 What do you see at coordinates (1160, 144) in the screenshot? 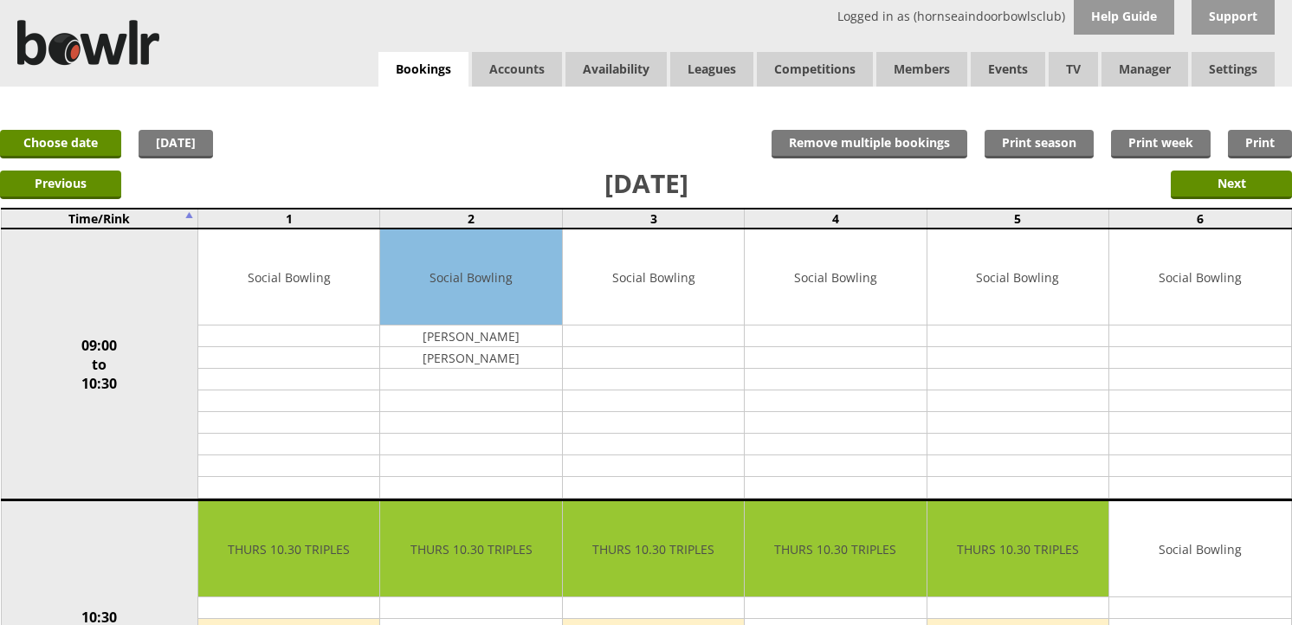
I see `a: Print week` at bounding box center [1160, 144].